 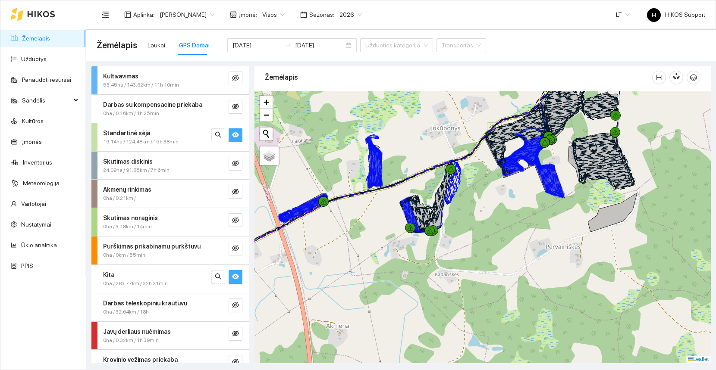 I want to click on span: layout, so click(x=128, y=15).